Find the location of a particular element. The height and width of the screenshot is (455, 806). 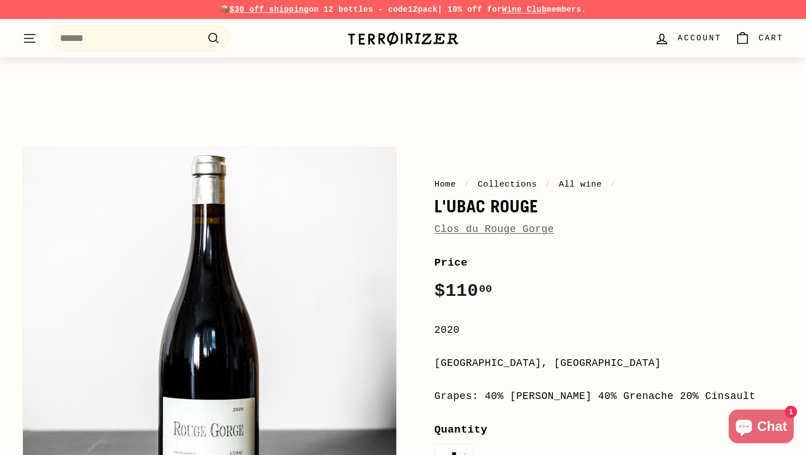

label: Price is located at coordinates (609, 263).